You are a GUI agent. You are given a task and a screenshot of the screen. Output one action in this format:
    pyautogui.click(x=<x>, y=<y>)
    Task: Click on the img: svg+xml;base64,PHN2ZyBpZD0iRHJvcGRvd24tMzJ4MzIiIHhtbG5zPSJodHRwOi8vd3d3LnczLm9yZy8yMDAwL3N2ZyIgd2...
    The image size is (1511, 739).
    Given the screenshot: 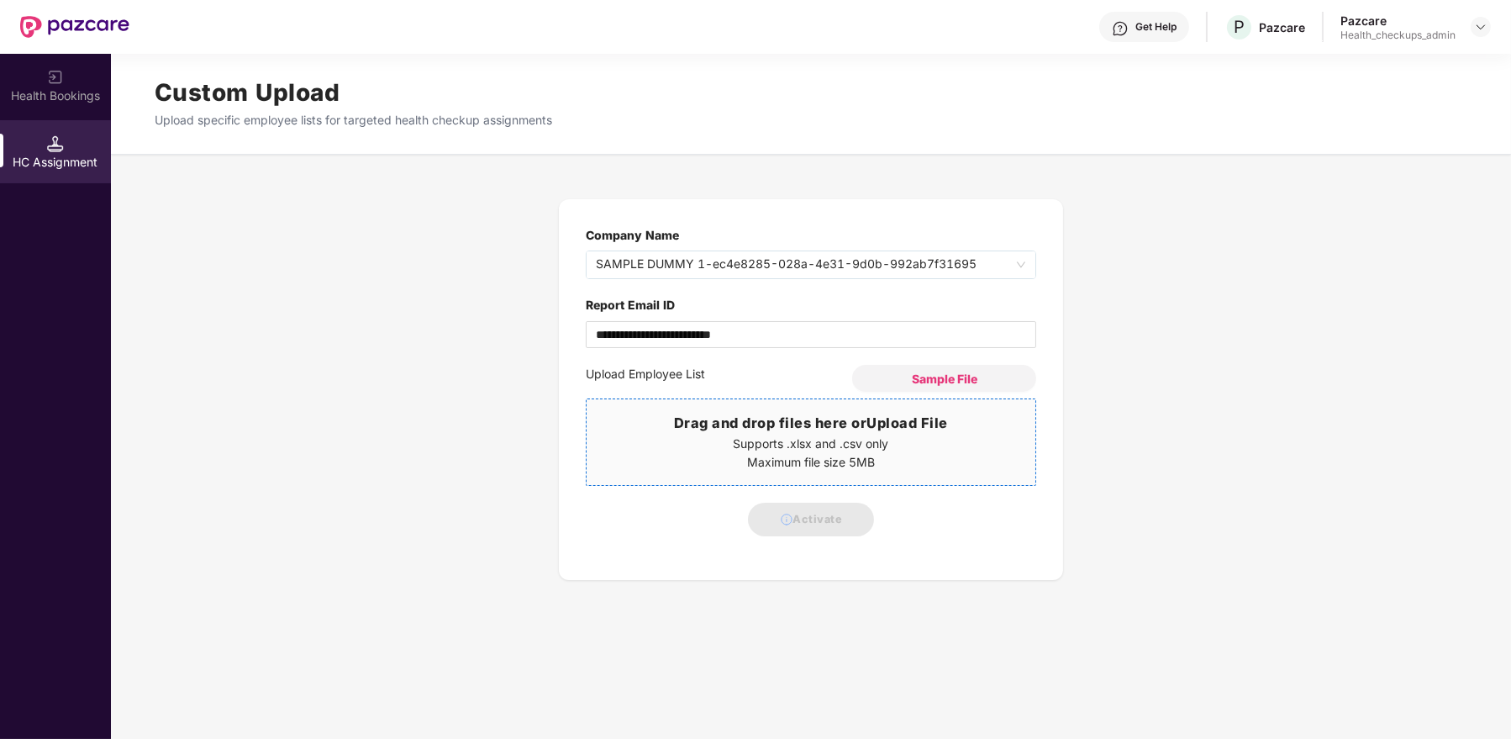 What is the action you would take?
    pyautogui.click(x=1481, y=27)
    